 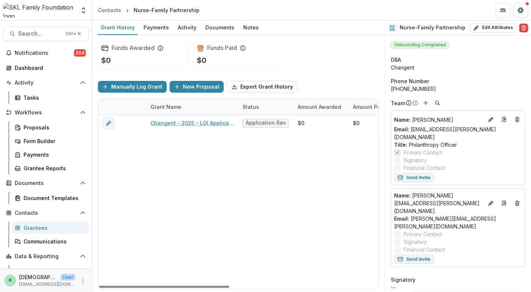 What do you see at coordinates (50, 141) in the screenshot?
I see `a: Form Builder` at bounding box center [50, 141].